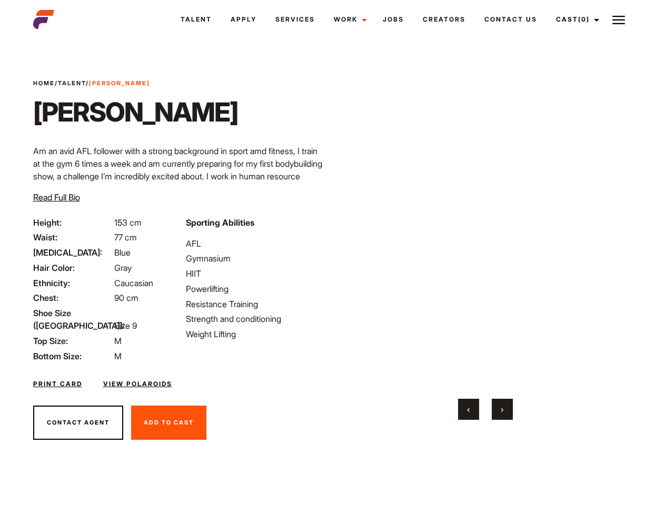  Describe the element at coordinates (468, 409) in the screenshot. I see `span: Previous` at that location.